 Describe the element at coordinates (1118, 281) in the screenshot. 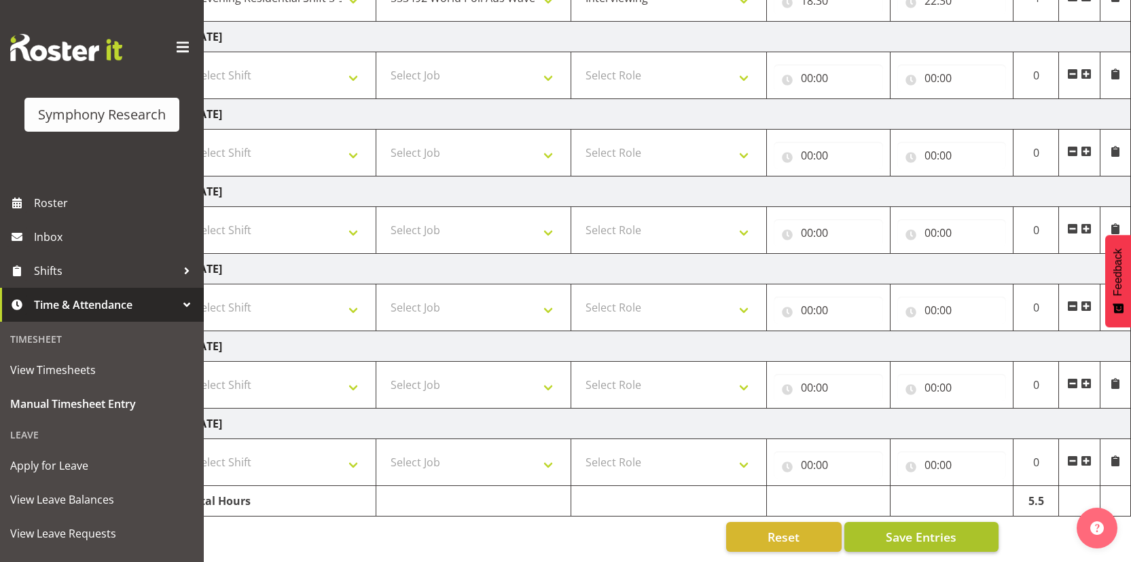

I see `button: Feedback - Show survey` at that location.